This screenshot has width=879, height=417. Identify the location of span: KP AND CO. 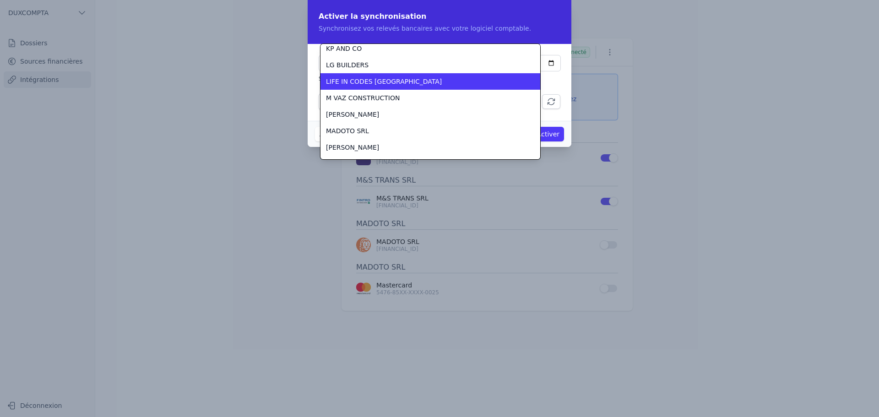
(344, 49).